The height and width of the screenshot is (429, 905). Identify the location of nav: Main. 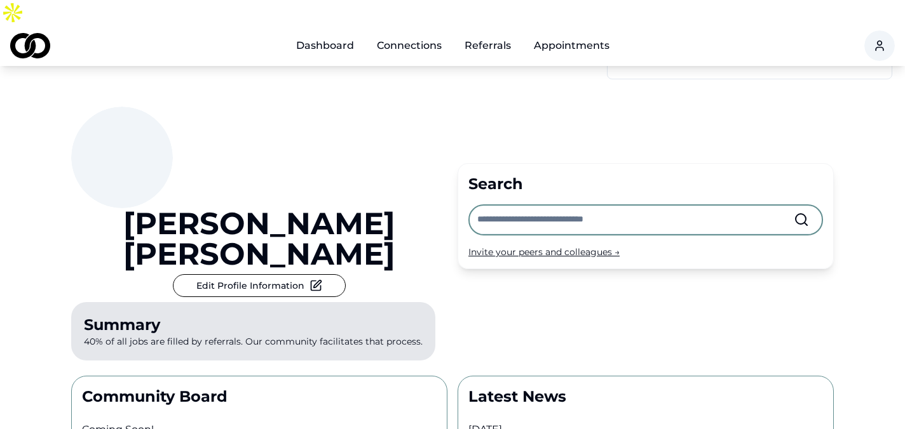
(452, 46).